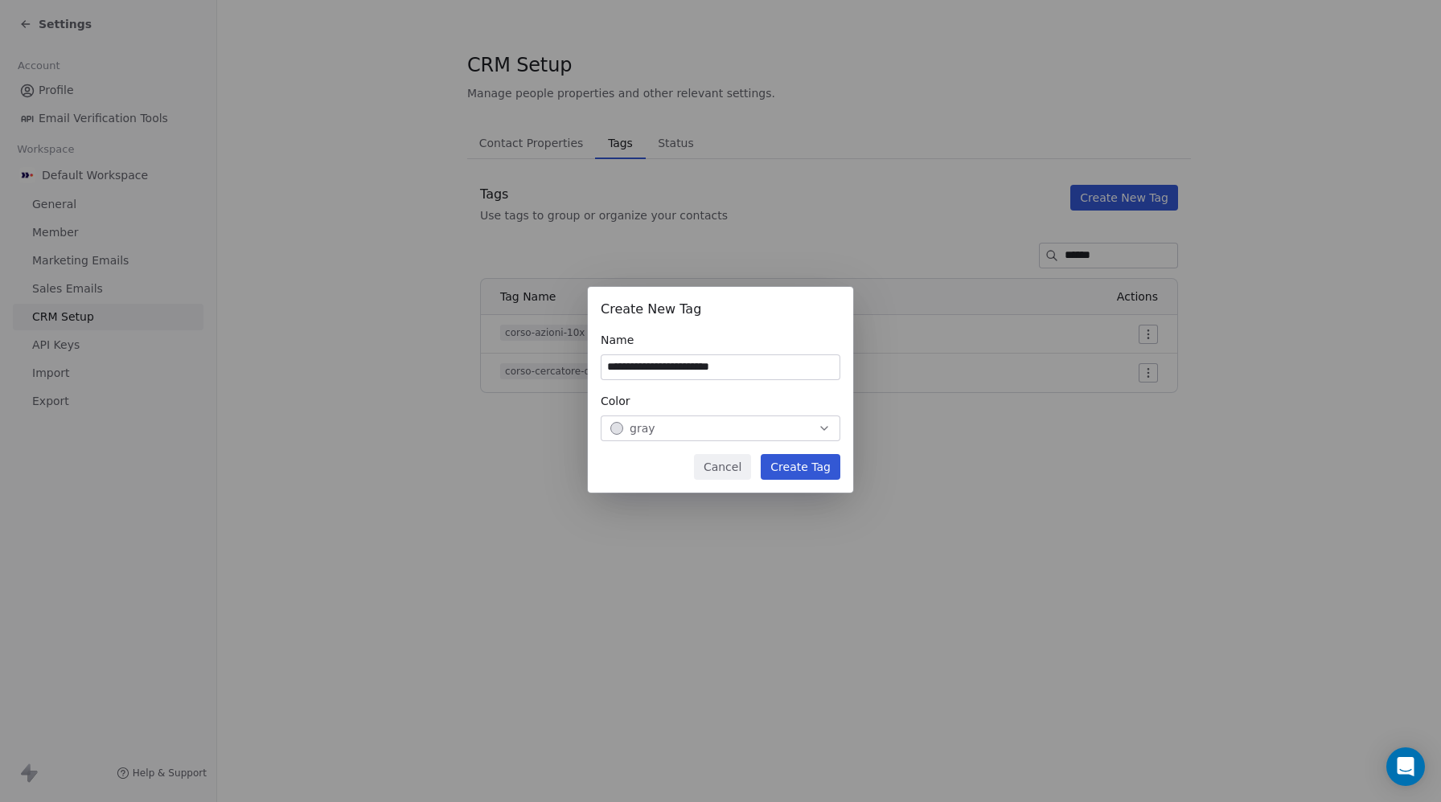  What do you see at coordinates (722, 467) in the screenshot?
I see `button: Cancel` at bounding box center [722, 467].